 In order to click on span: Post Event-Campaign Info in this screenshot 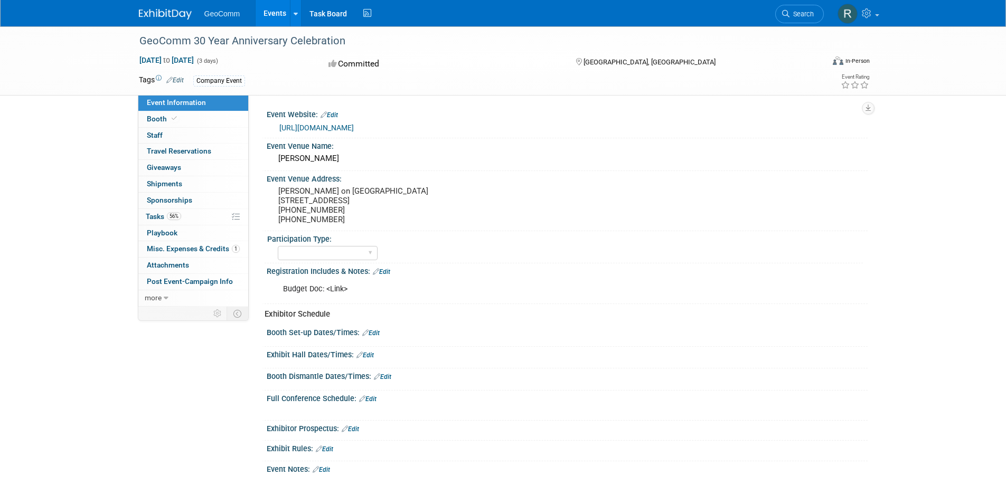, I will do `click(190, 281)`.